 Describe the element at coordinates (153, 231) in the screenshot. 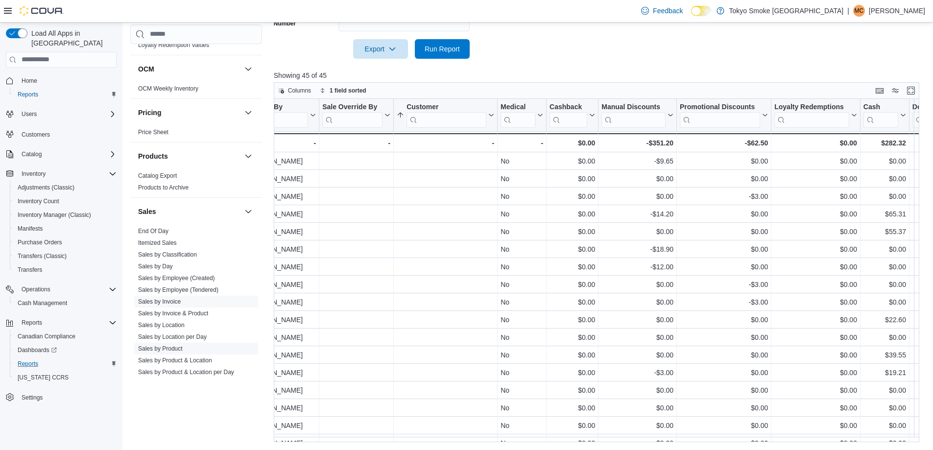

I see `a: End Of Day` at that location.